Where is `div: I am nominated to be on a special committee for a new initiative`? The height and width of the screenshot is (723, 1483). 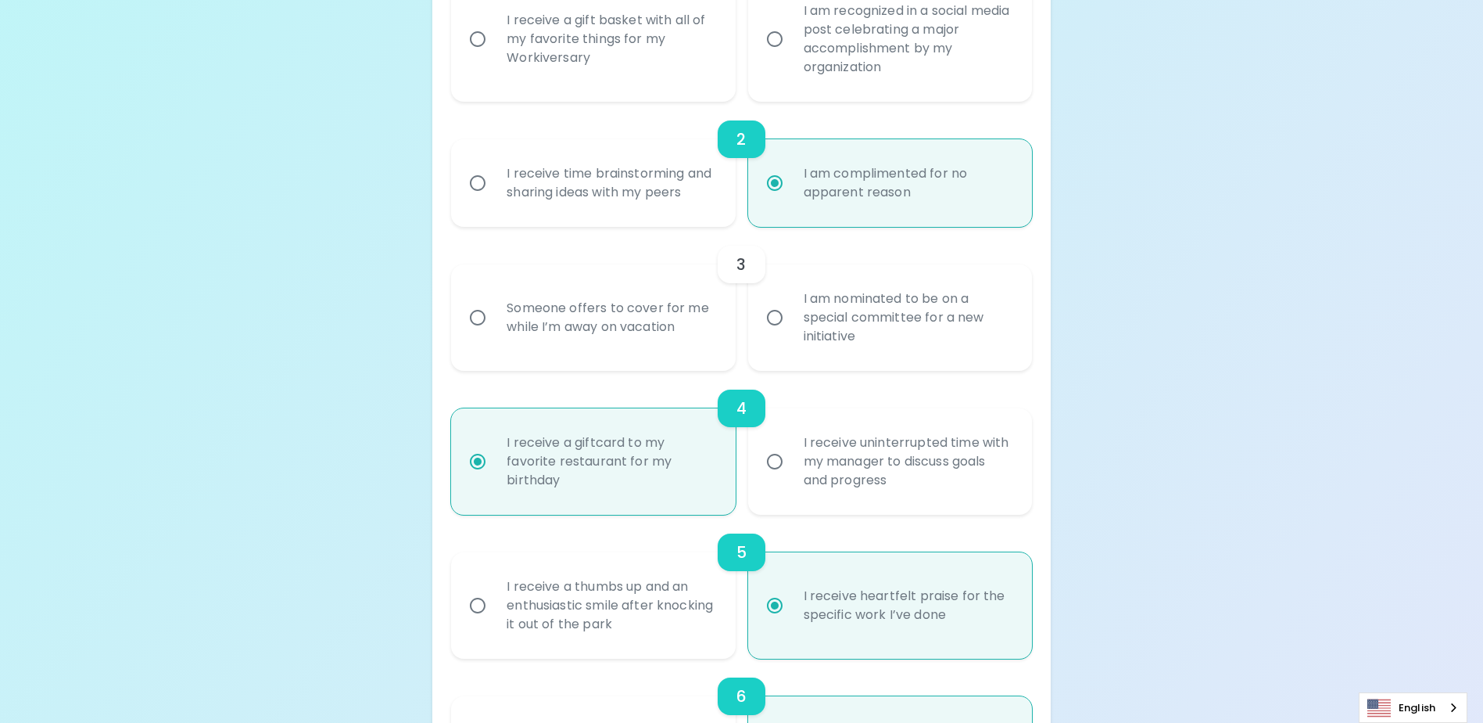 div: I am nominated to be on a special committee for a new initiative is located at coordinates (907, 317).